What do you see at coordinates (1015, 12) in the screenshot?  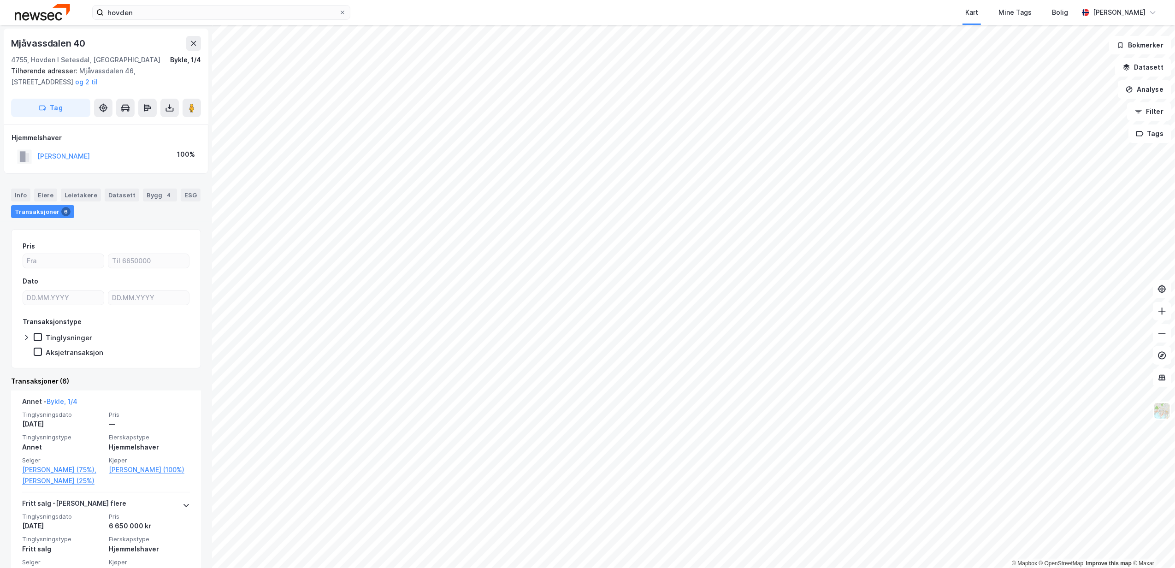 I see `div: Mine Tags` at bounding box center [1015, 12].